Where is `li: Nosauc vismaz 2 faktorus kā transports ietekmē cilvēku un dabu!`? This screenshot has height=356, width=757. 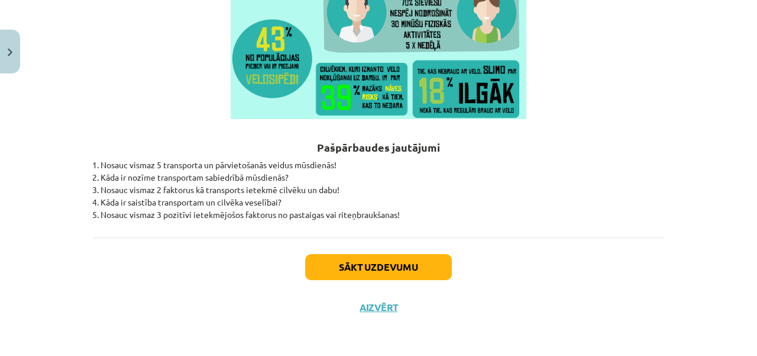 li: Nosauc vismaz 2 faktorus kā transports ietekmē cilvēku un dabu! is located at coordinates (382, 189).